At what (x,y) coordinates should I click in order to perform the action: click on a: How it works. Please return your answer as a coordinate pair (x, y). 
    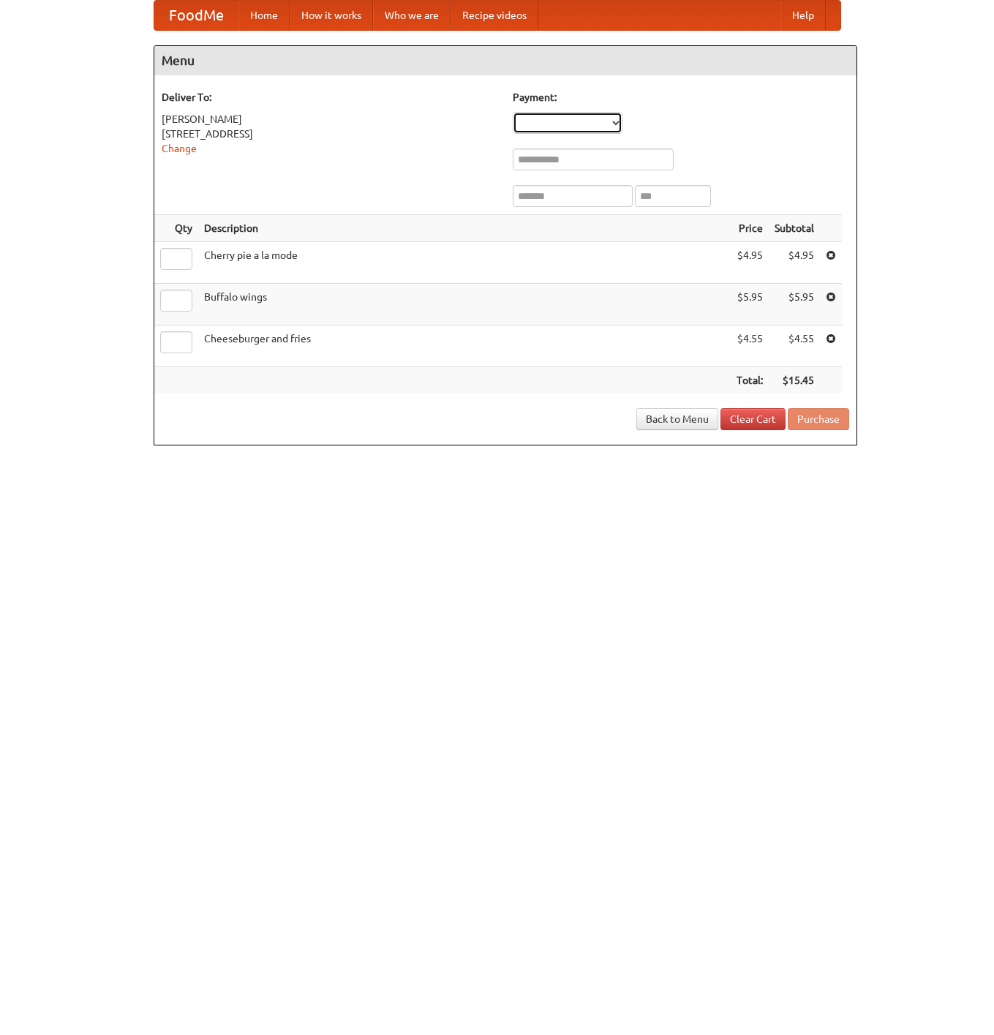
    Looking at the image, I should click on (331, 15).